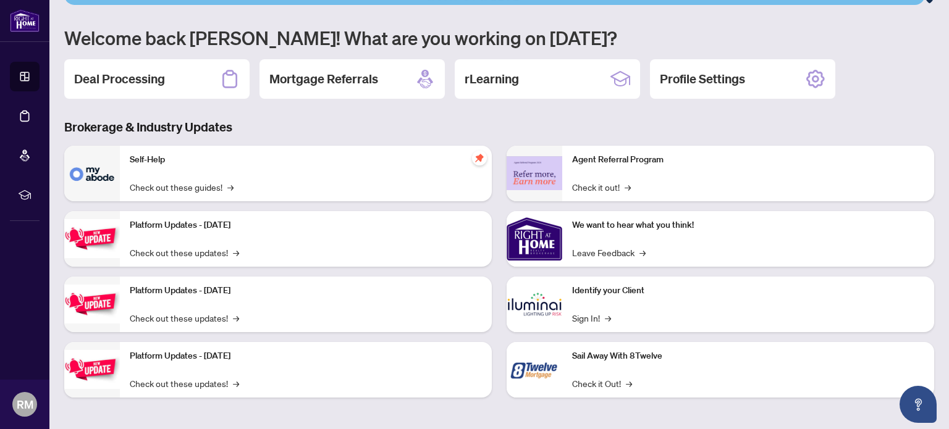  I want to click on p: Agent Referral Program, so click(748, 160).